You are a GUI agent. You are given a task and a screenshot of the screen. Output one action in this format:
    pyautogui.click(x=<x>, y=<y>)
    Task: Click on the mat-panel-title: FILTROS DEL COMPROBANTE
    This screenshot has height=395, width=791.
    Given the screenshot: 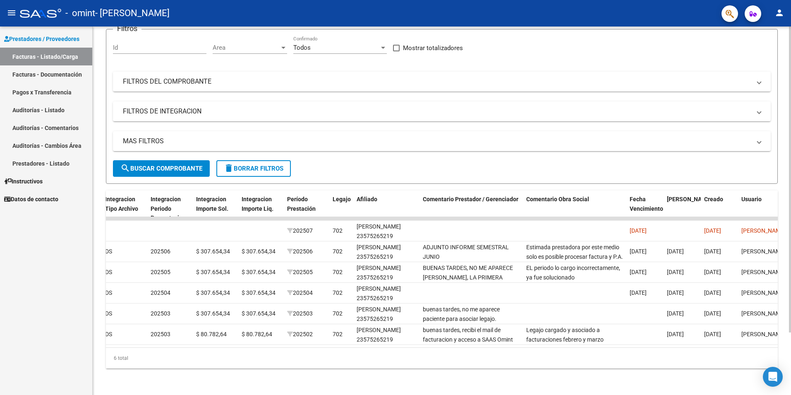 What is the action you would take?
    pyautogui.click(x=437, y=82)
    